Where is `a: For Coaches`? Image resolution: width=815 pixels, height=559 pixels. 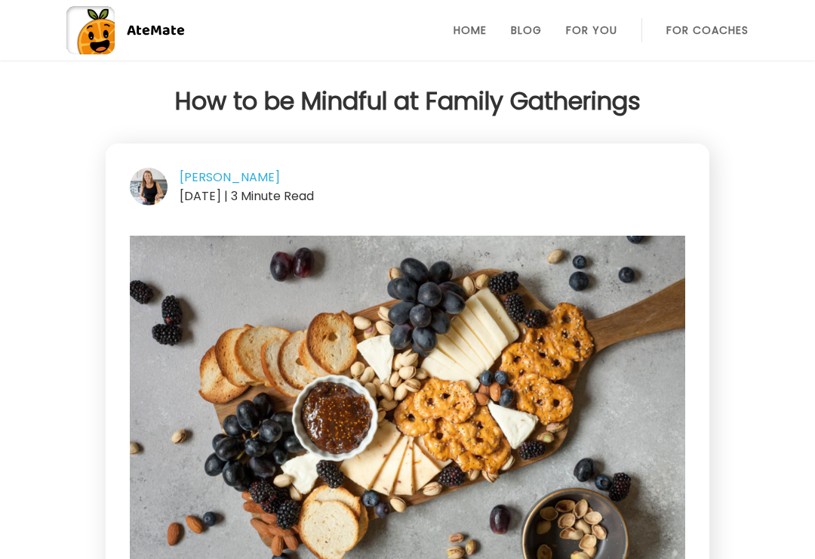
a: For Coaches is located at coordinates (707, 30).